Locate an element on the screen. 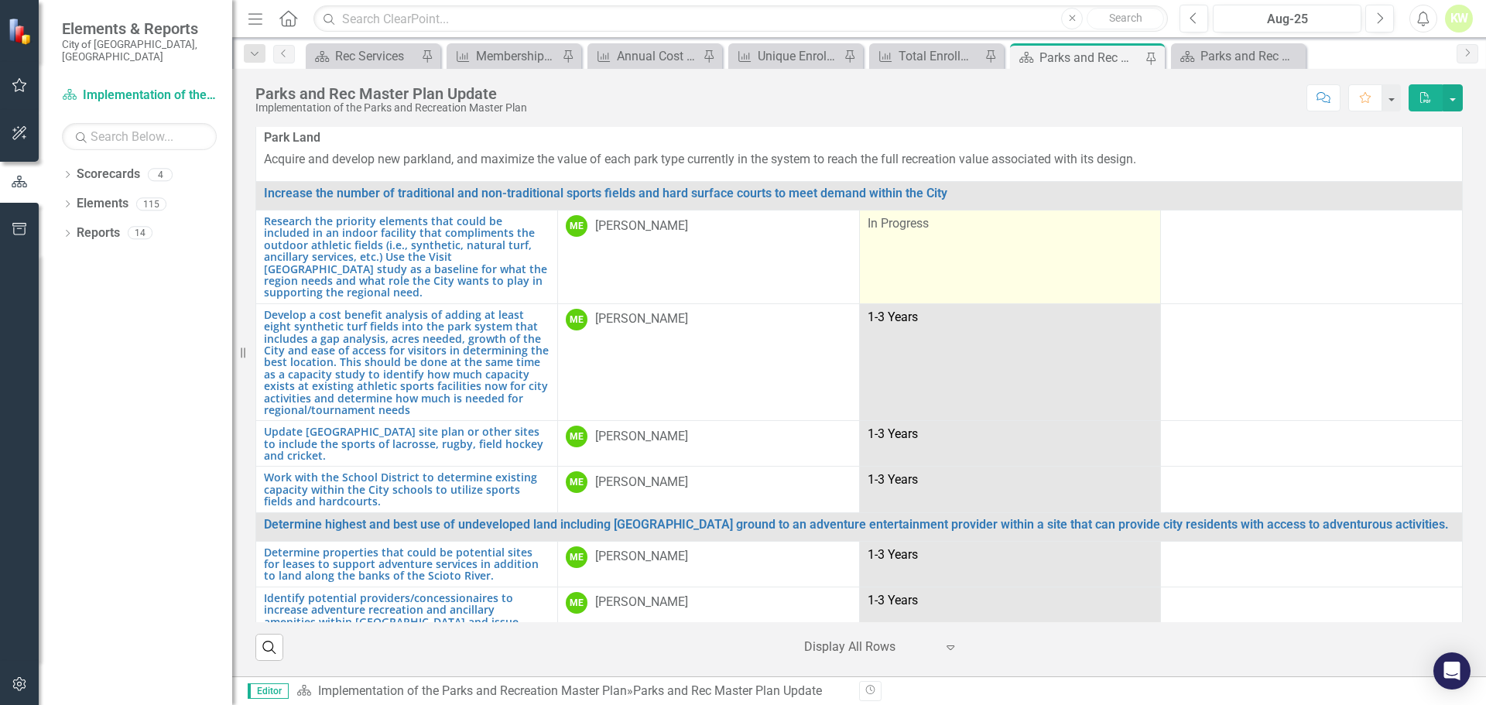  span: Park Land is located at coordinates (859, 138).